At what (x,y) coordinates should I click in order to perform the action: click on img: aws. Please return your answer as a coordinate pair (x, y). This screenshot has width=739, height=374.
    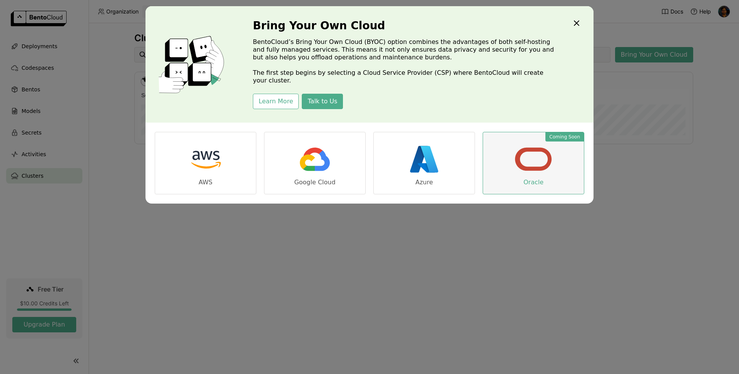
    Looking at the image, I should click on (206, 159).